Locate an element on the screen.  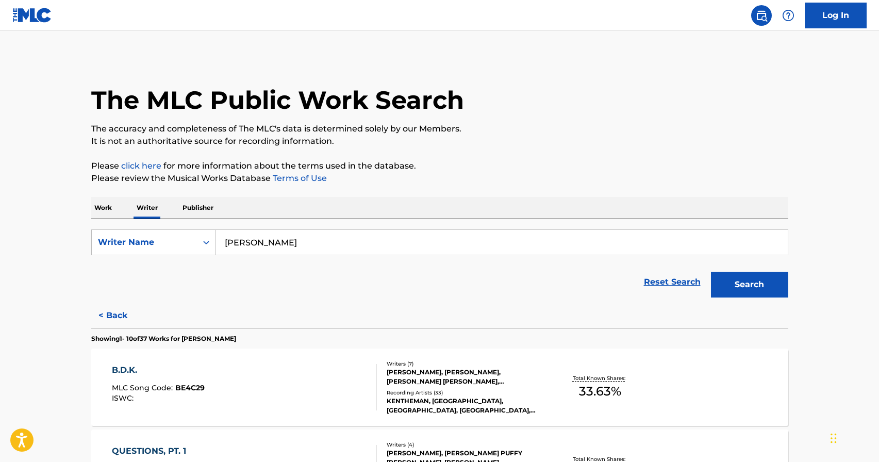
p: Please for more information about the terms used in the database. is located at coordinates (440, 166).